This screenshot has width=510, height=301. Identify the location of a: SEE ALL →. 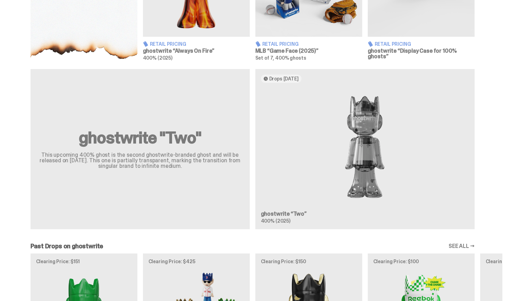
(461, 246).